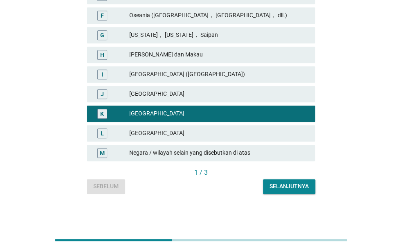 The image size is (402, 250). Describe the element at coordinates (219, 153) in the screenshot. I see `div: Negara / wilayah selain yang disebutkan di atas` at that location.